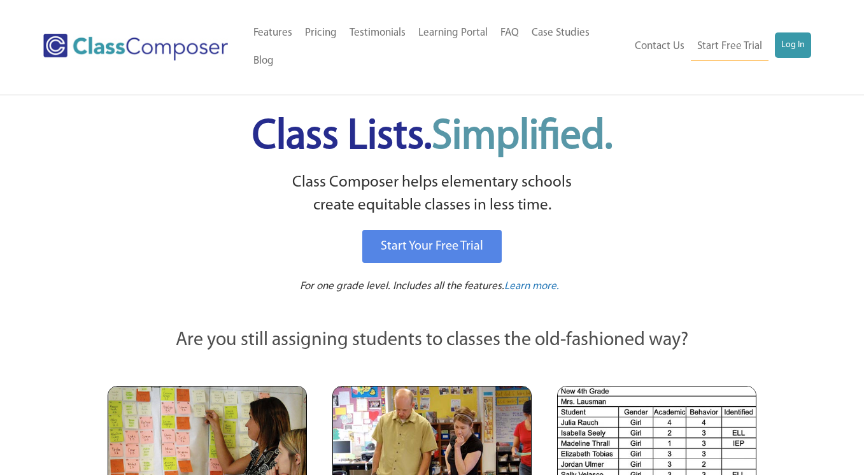 The image size is (864, 475). What do you see at coordinates (264, 61) in the screenshot?
I see `a: Blog` at bounding box center [264, 61].